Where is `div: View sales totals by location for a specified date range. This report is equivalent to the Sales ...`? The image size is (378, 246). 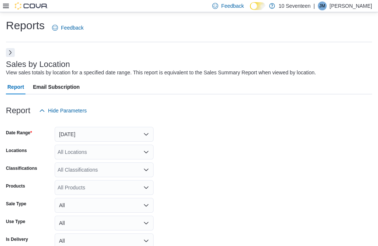
div: View sales totals by location for a specified date range. This report is equivalent to the Sales ... is located at coordinates (161, 72).